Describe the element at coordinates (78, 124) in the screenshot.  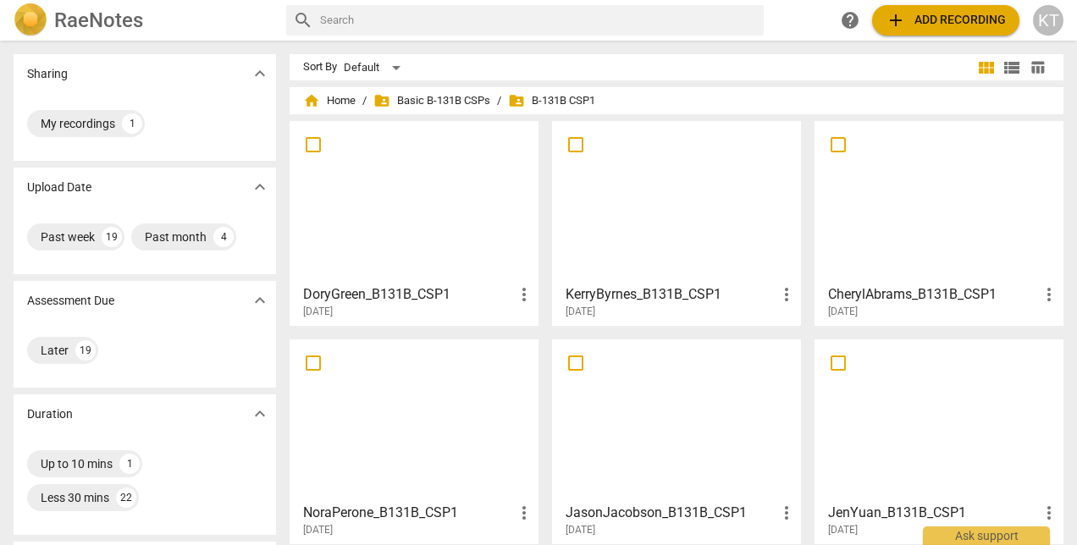
I see `div: My recordings` at that location.